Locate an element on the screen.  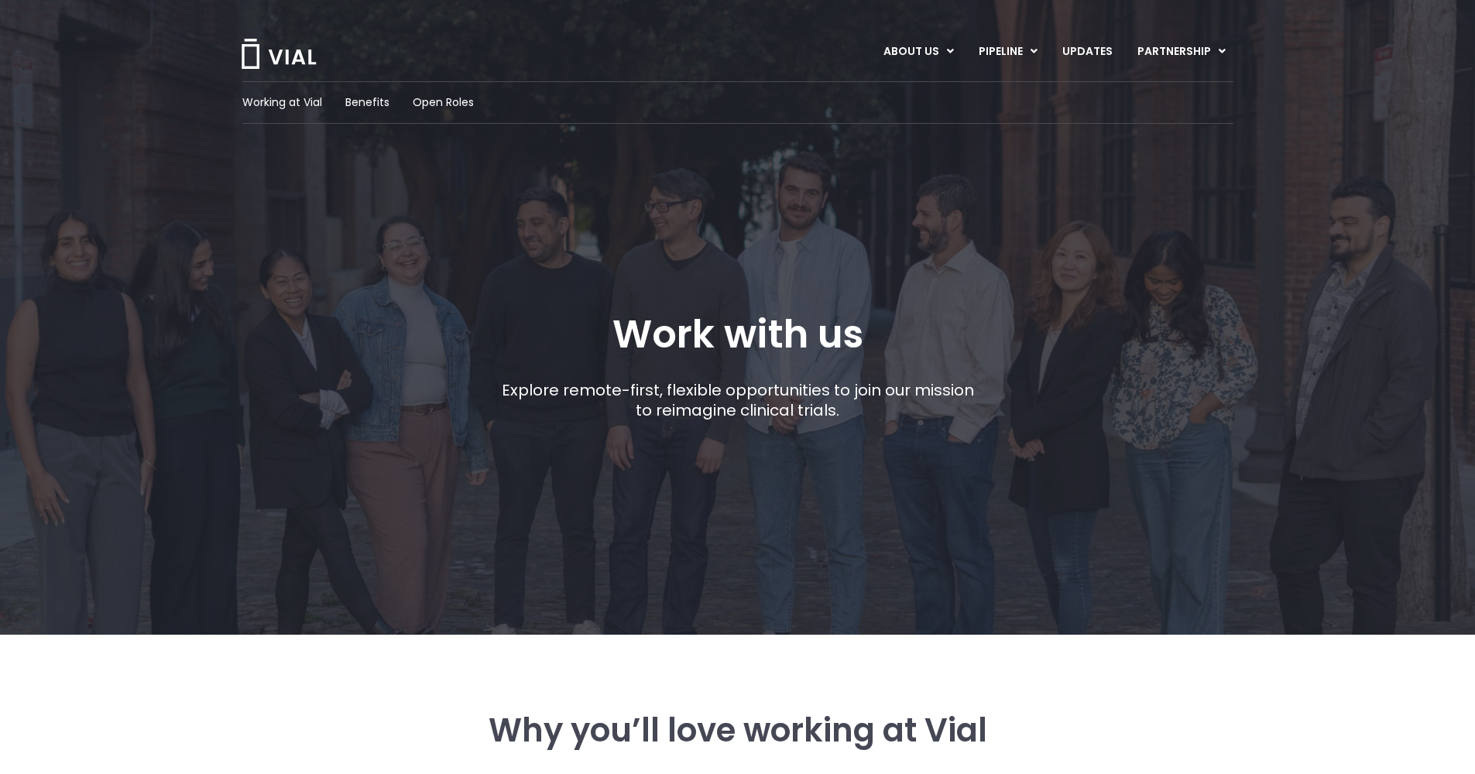
a: UPDATES is located at coordinates (1087, 52).